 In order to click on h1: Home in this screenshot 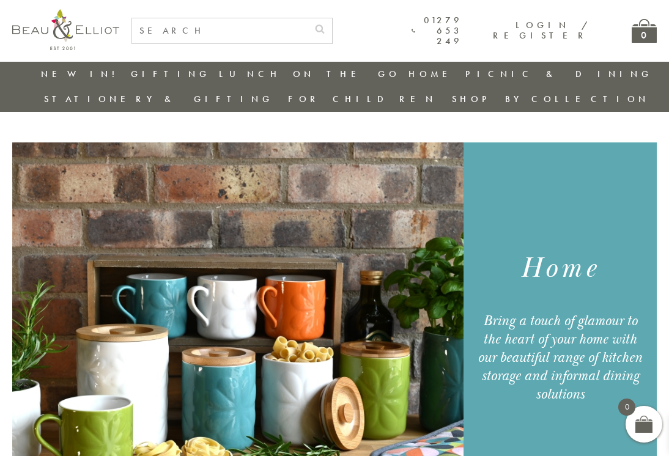, I will do `click(560, 269)`.